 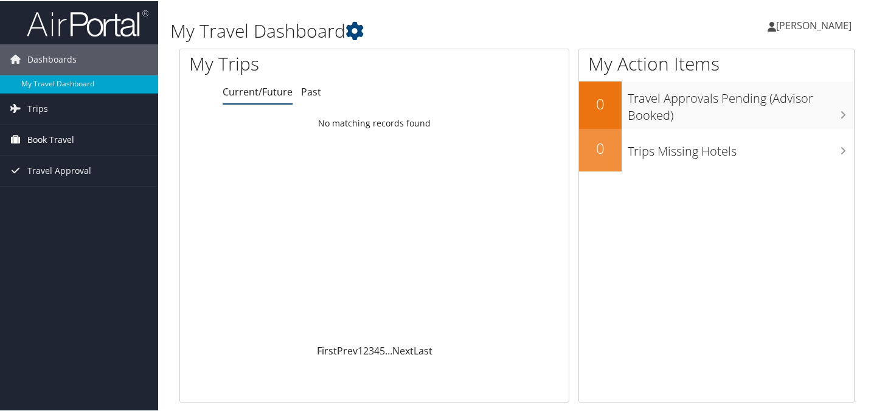 I want to click on span: Travel Approval, so click(x=59, y=170).